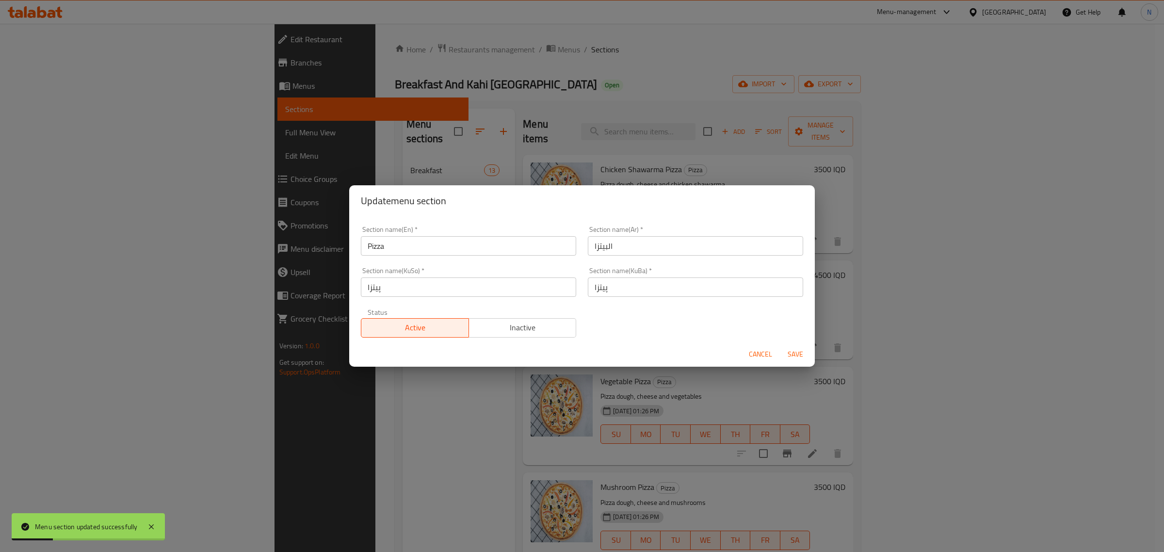 The image size is (1164, 552). I want to click on button: Active, so click(415, 328).